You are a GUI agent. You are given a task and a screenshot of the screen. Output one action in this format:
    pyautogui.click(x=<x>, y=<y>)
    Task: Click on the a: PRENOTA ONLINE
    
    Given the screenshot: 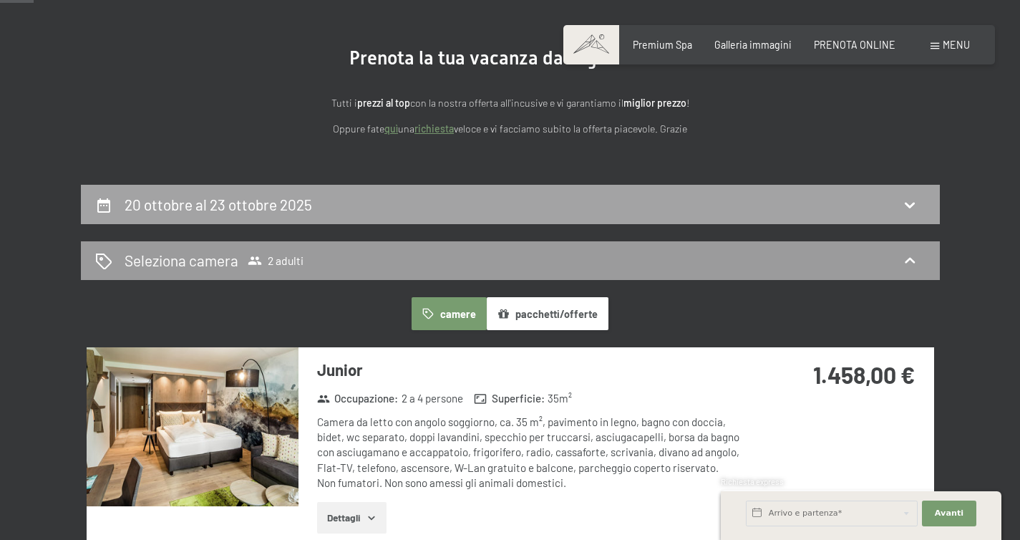 What is the action you would take?
    pyautogui.click(x=855, y=44)
    